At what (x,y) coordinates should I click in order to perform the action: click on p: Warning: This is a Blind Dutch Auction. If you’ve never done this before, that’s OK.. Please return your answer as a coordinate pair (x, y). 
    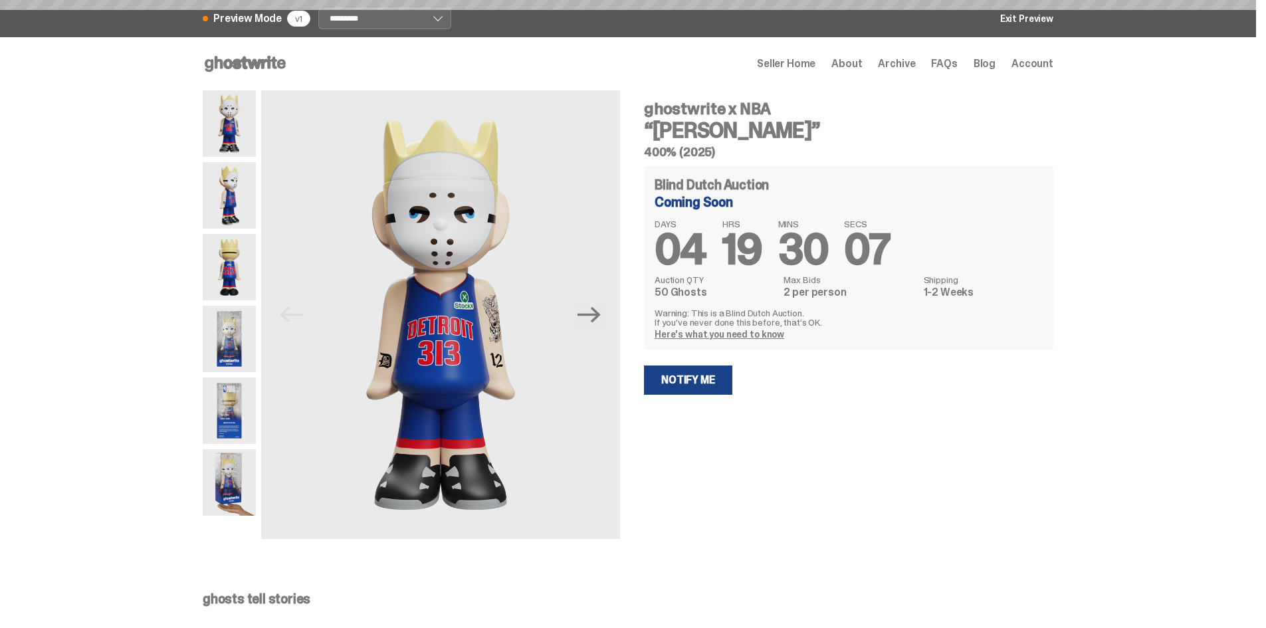
    Looking at the image, I should click on (848, 318).